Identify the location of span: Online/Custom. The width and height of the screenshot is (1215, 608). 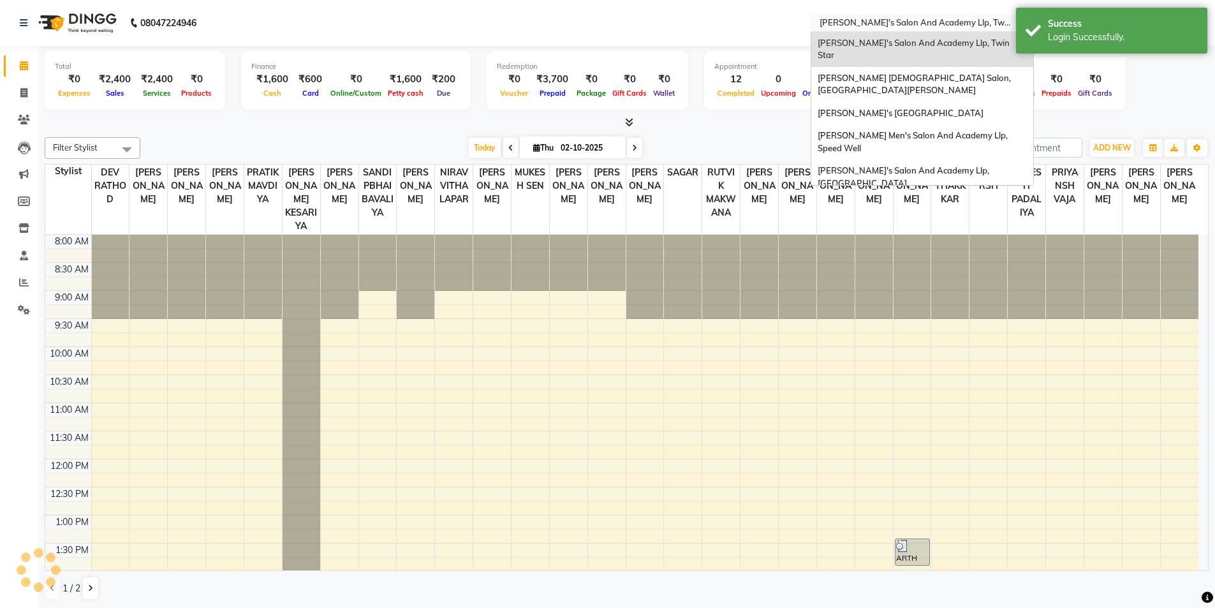
(356, 93).